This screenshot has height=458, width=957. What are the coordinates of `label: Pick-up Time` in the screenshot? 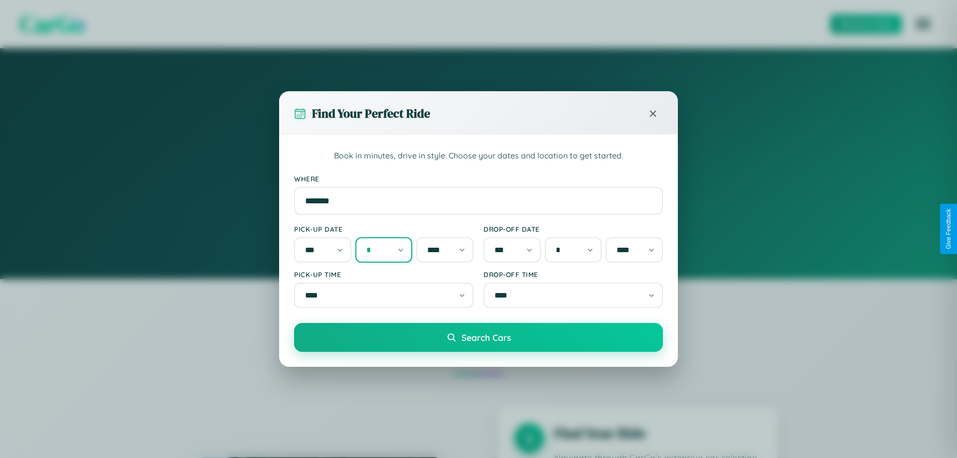 It's located at (384, 274).